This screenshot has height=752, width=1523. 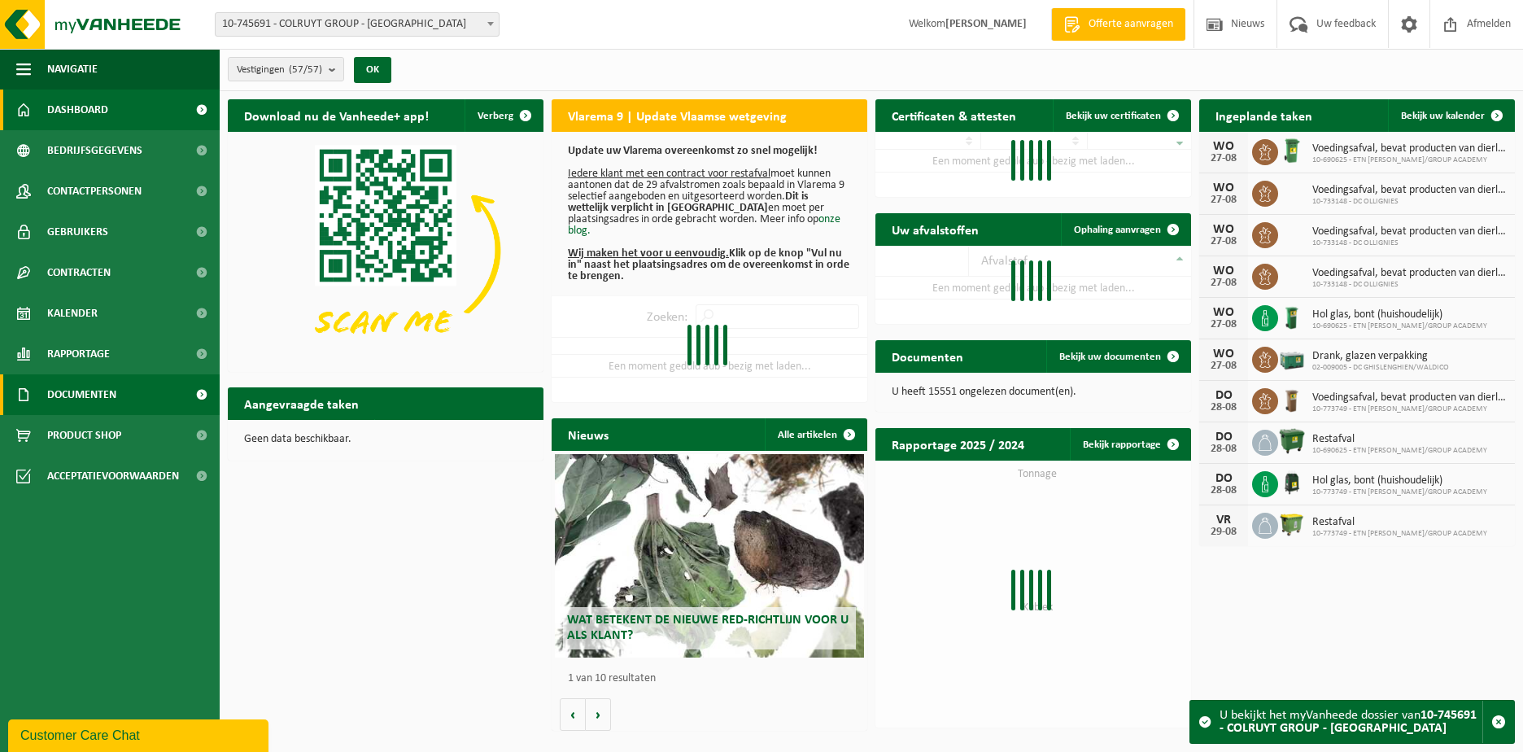 I want to click on p: Geen data beschikbaar., so click(x=386, y=439).